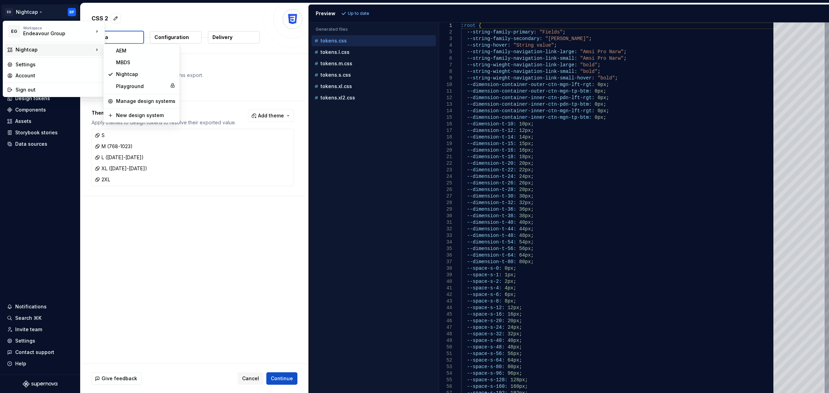 The height and width of the screenshot is (393, 829). Describe the element at coordinates (142, 86) in the screenshot. I see `div: Playground` at that location.